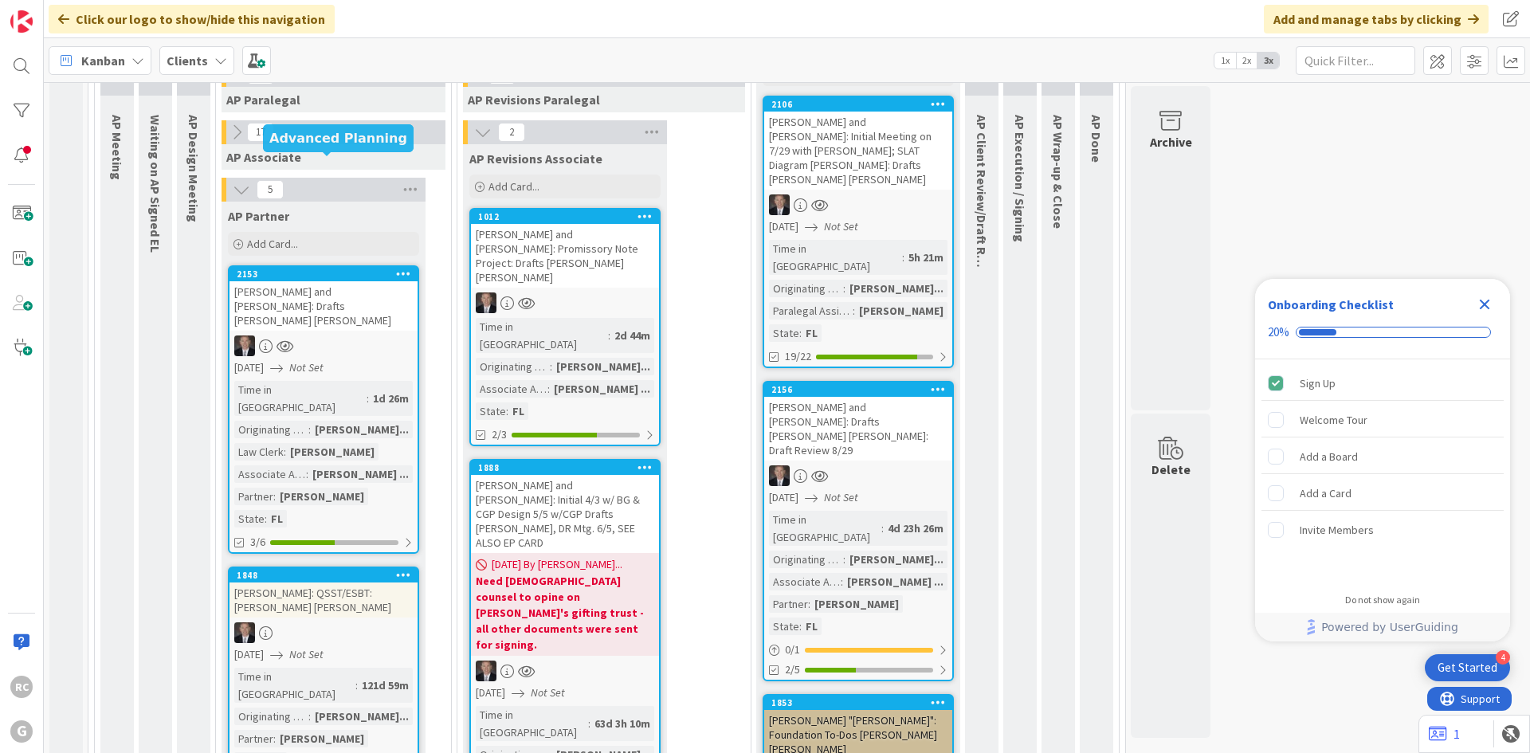 The image size is (1530, 753). Describe the element at coordinates (792, 669) in the screenshot. I see `span: 2/5` at that location.